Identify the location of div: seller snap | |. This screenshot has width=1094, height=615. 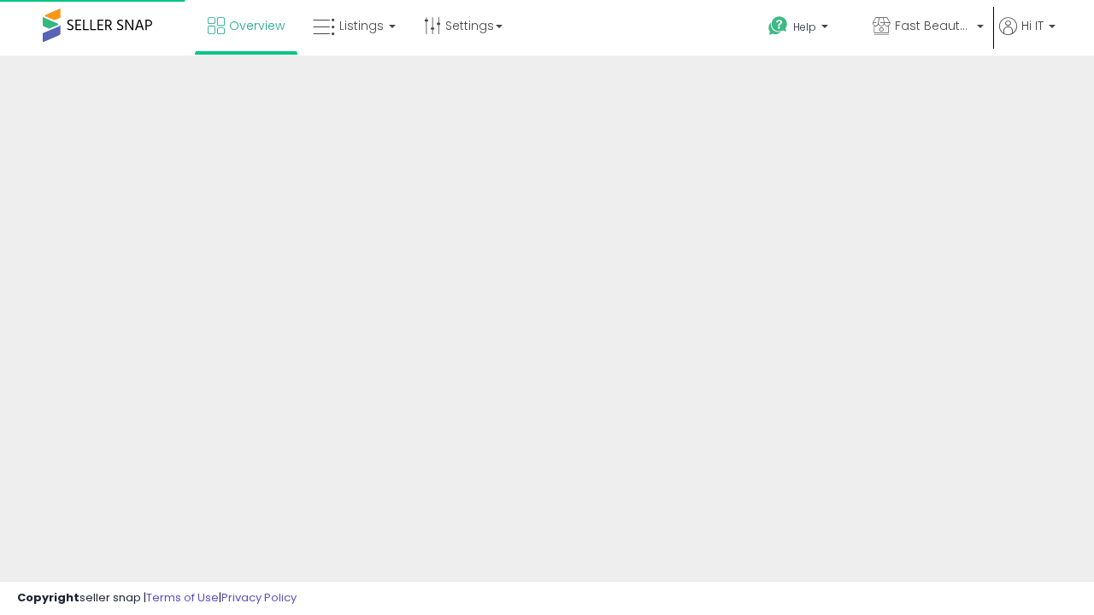
(156, 598).